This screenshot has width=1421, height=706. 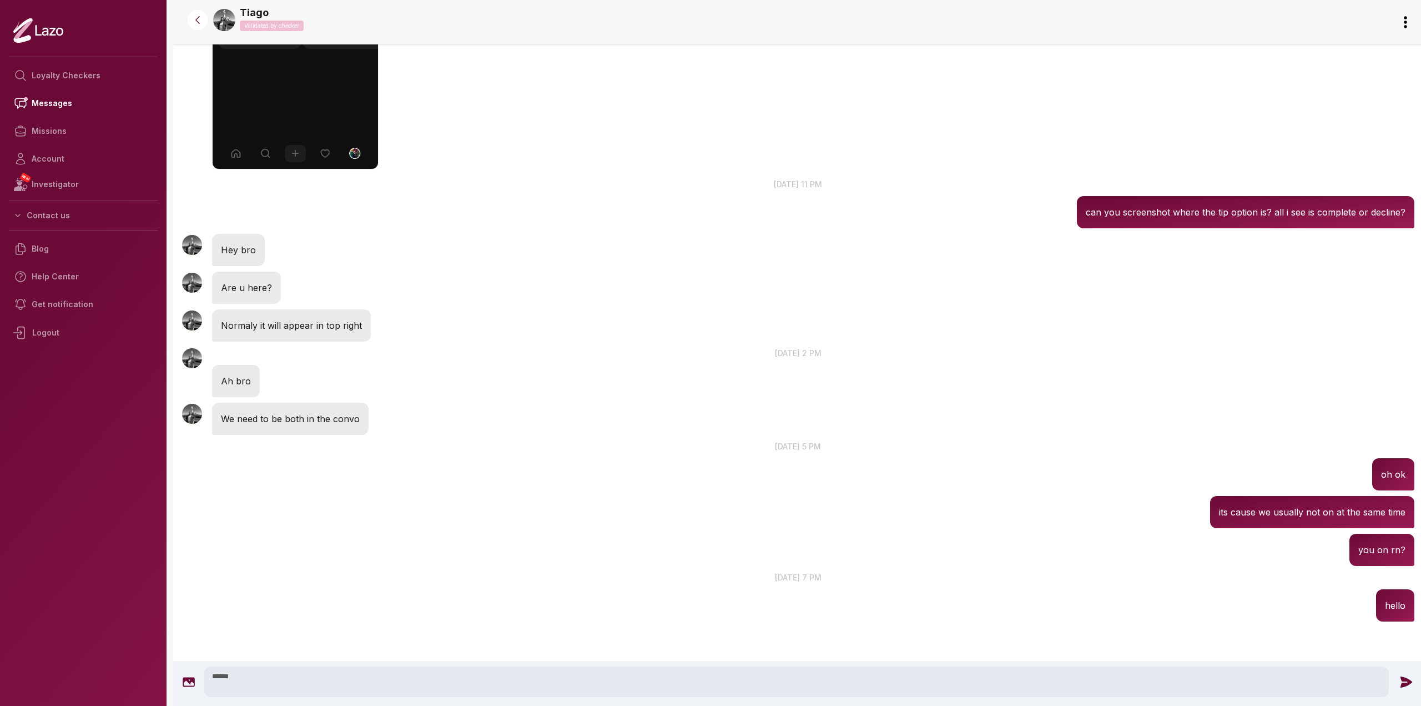 What do you see at coordinates (83, 184) in the screenshot?
I see `a: NEWInvestigator` at bounding box center [83, 184].